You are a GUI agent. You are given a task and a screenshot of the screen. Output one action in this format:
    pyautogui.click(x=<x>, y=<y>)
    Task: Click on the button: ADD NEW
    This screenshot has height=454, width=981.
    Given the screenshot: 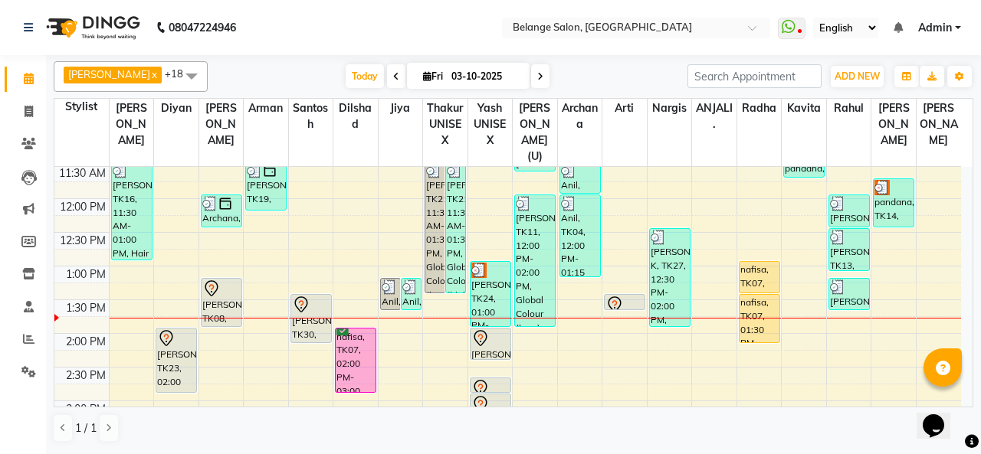 What is the action you would take?
    pyautogui.click(x=857, y=77)
    